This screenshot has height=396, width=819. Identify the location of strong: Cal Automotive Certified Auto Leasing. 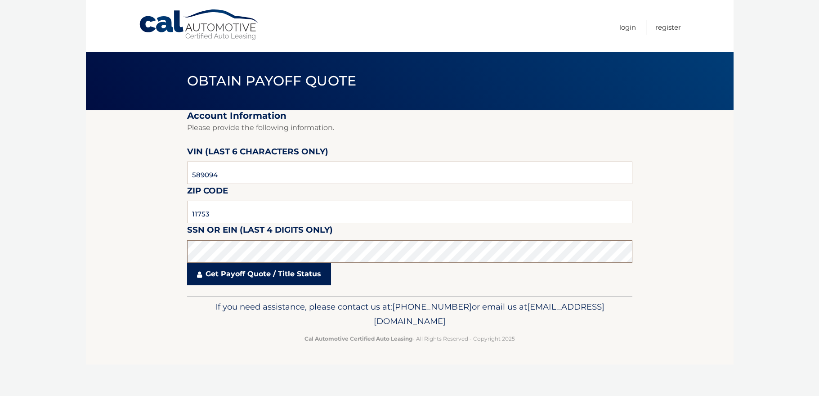
(358, 338).